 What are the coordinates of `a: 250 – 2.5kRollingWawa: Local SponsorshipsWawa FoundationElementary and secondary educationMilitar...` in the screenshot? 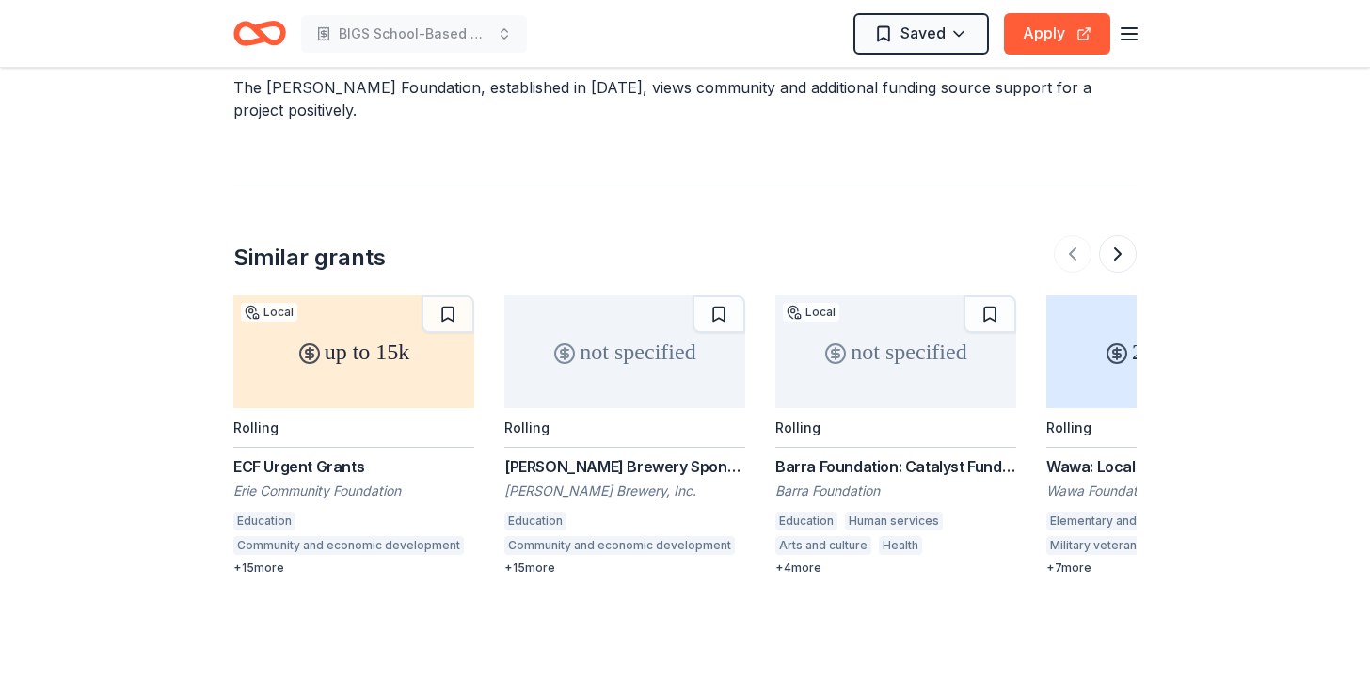 It's located at (1167, 436).